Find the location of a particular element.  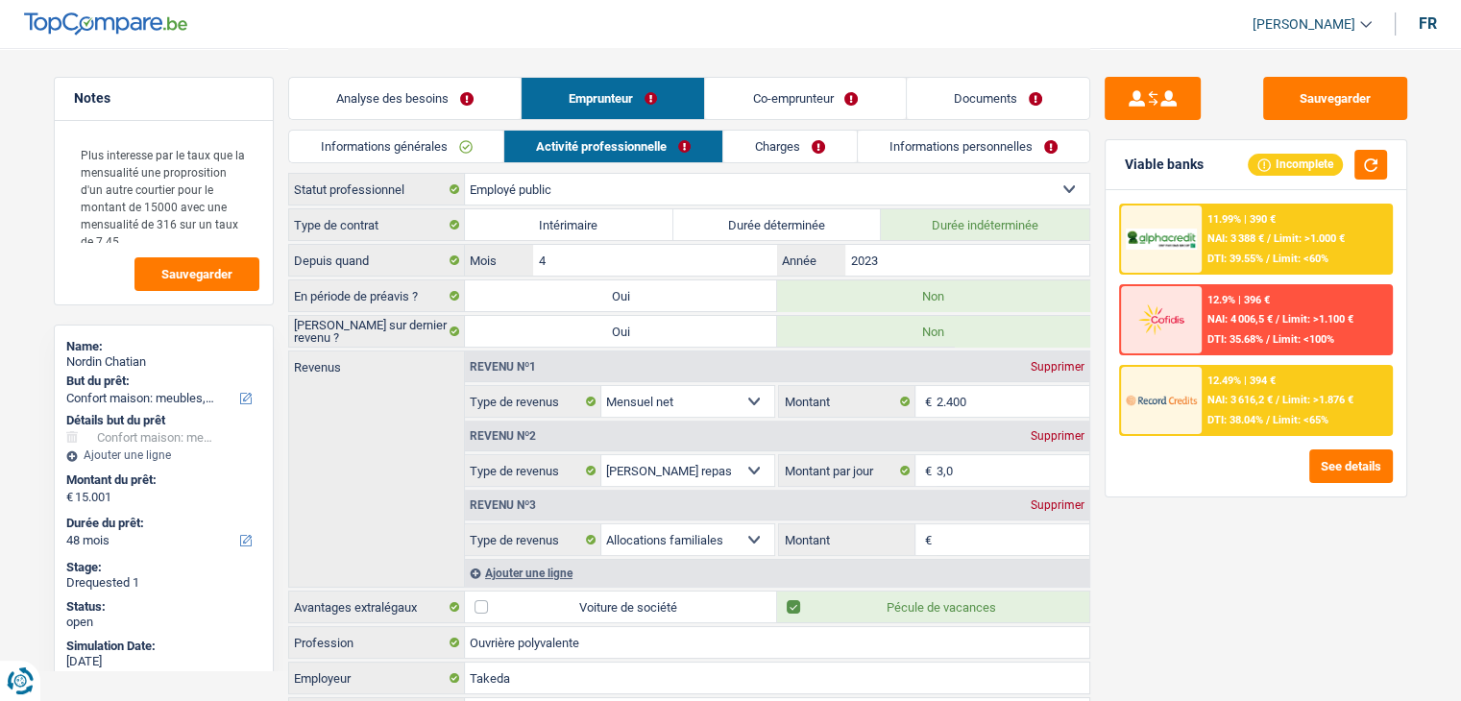

div: Status: is located at coordinates (163, 607).